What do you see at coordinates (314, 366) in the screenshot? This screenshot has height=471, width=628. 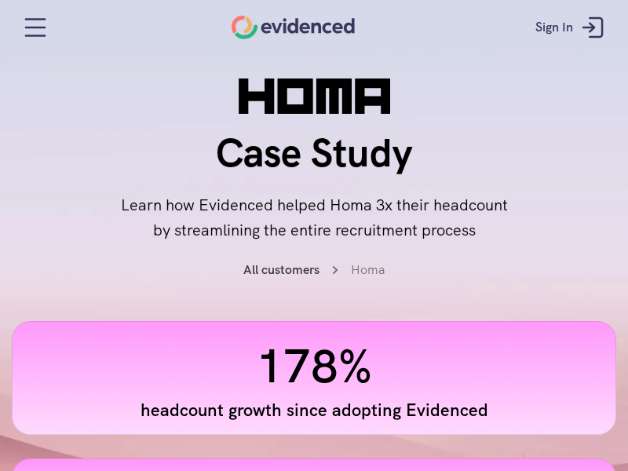 I see `h4: 178%` at bounding box center [314, 366].